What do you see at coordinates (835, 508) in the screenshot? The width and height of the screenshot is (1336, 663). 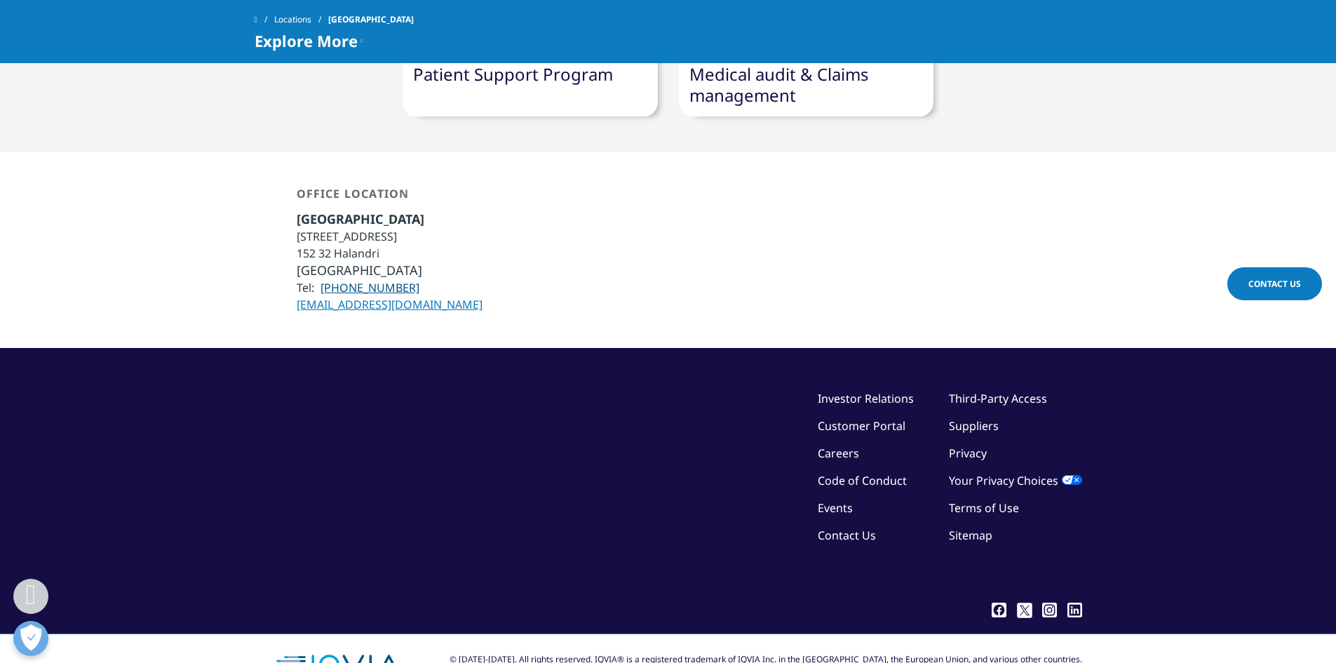 I see `a: Events` at bounding box center [835, 508].